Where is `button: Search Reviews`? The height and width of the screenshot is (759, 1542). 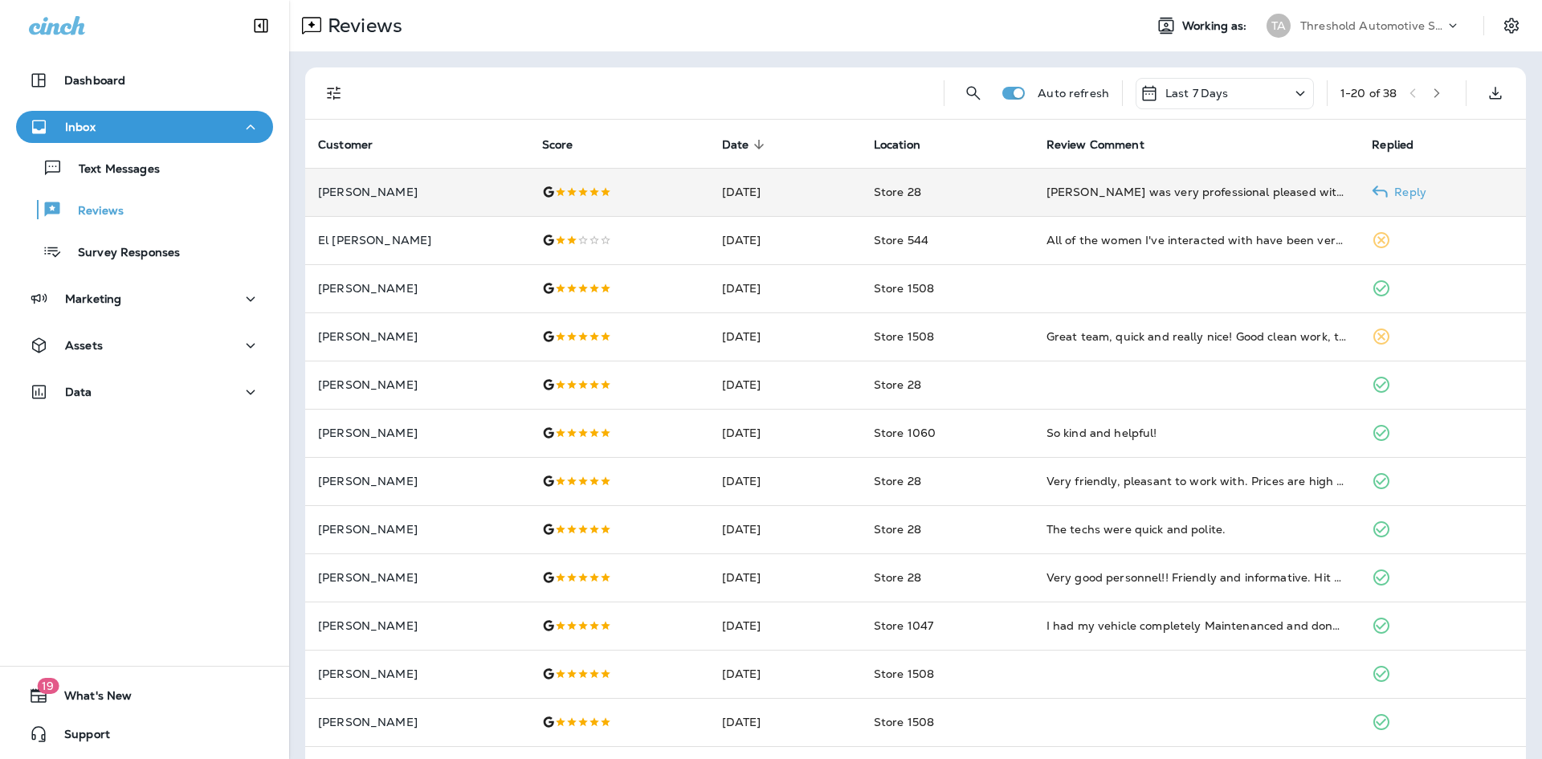
button: Search Reviews is located at coordinates (973, 93).